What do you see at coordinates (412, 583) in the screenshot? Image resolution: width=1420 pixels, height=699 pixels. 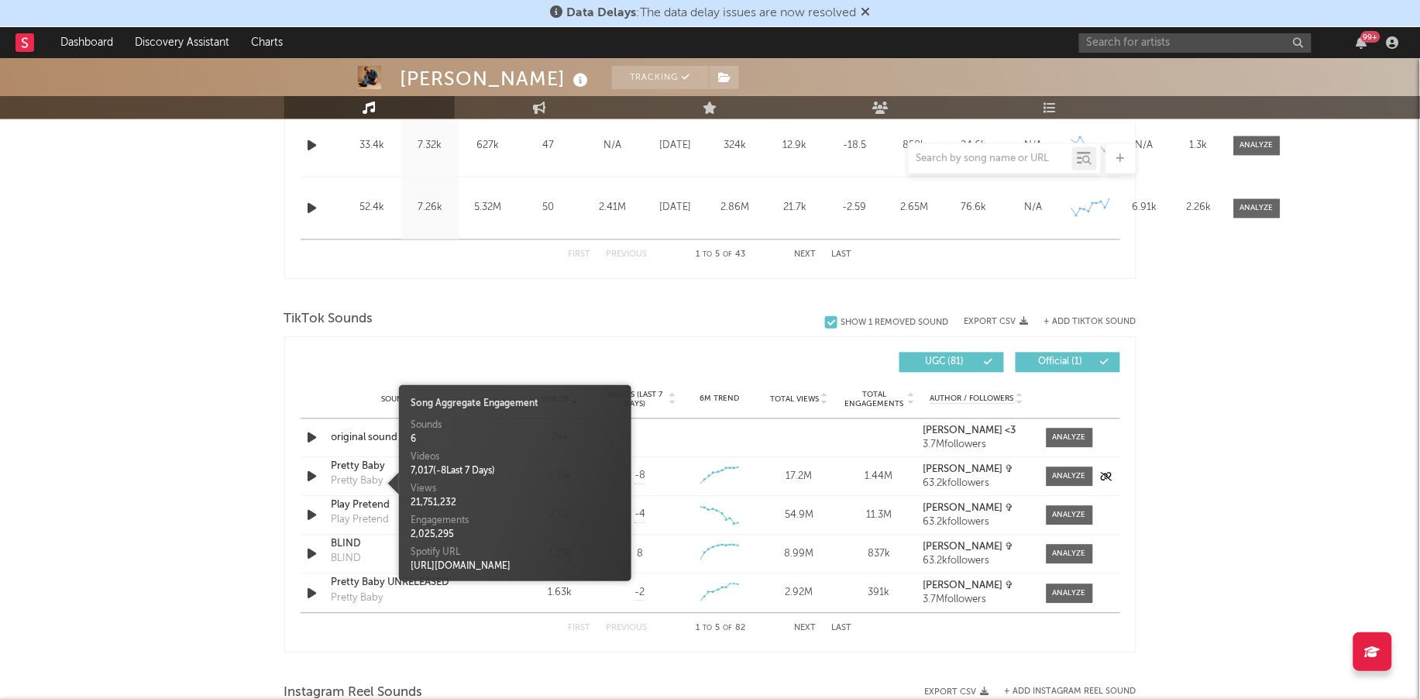 I see `a: Pretty Baby UNRELEASED` at bounding box center [412, 583].